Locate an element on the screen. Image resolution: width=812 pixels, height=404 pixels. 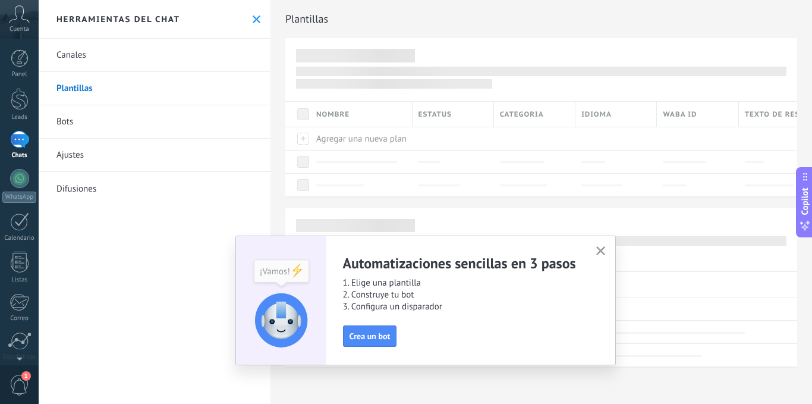
a: Plantillas is located at coordinates (155, 89).